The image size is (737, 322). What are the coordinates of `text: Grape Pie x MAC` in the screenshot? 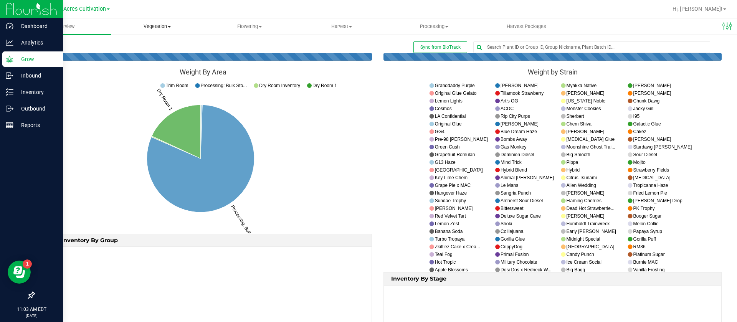 It's located at (453, 185).